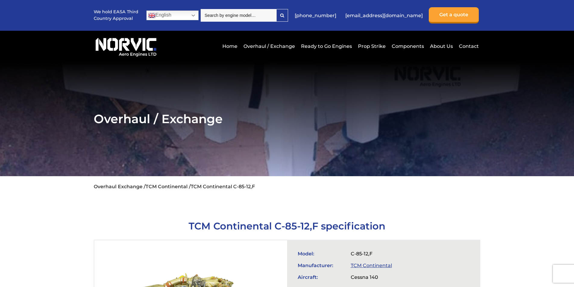  I want to click on a: TCM Continental /, so click(168, 186).